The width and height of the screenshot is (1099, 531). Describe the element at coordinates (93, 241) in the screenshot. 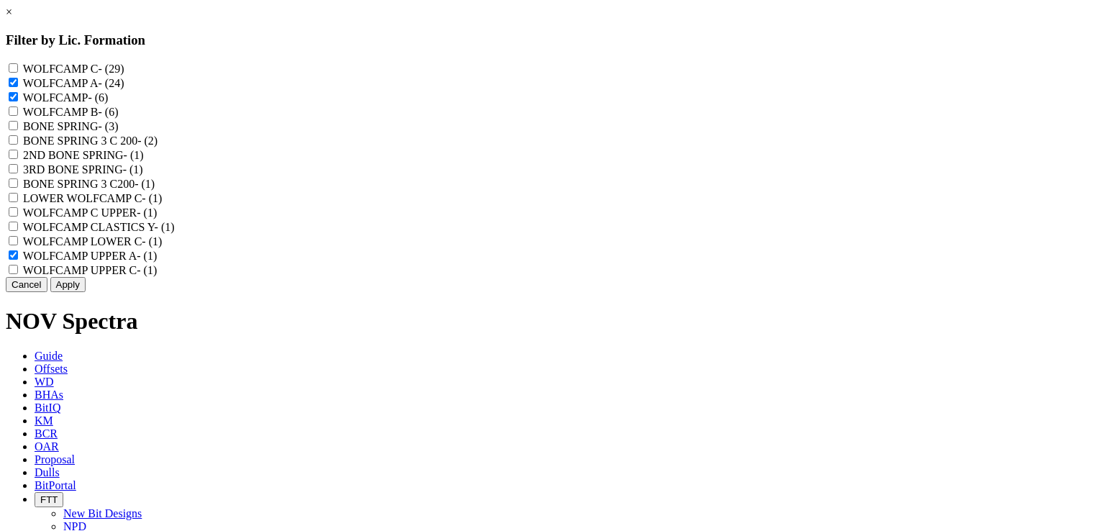

I see `label: WOLFCAMP LOWER C` at that location.